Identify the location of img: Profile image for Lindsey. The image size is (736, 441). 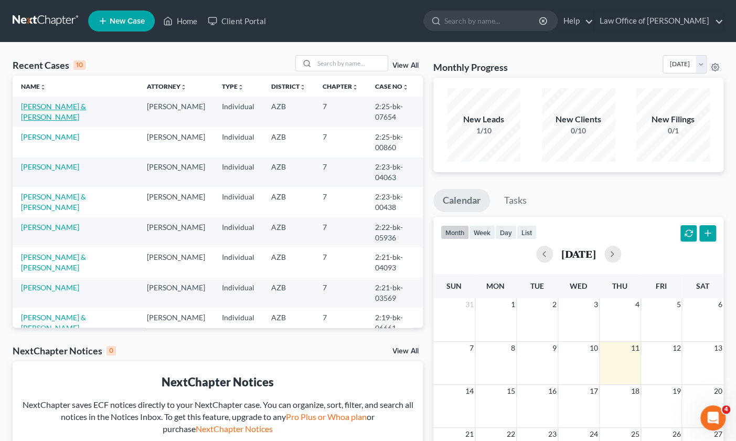
(32, 159).